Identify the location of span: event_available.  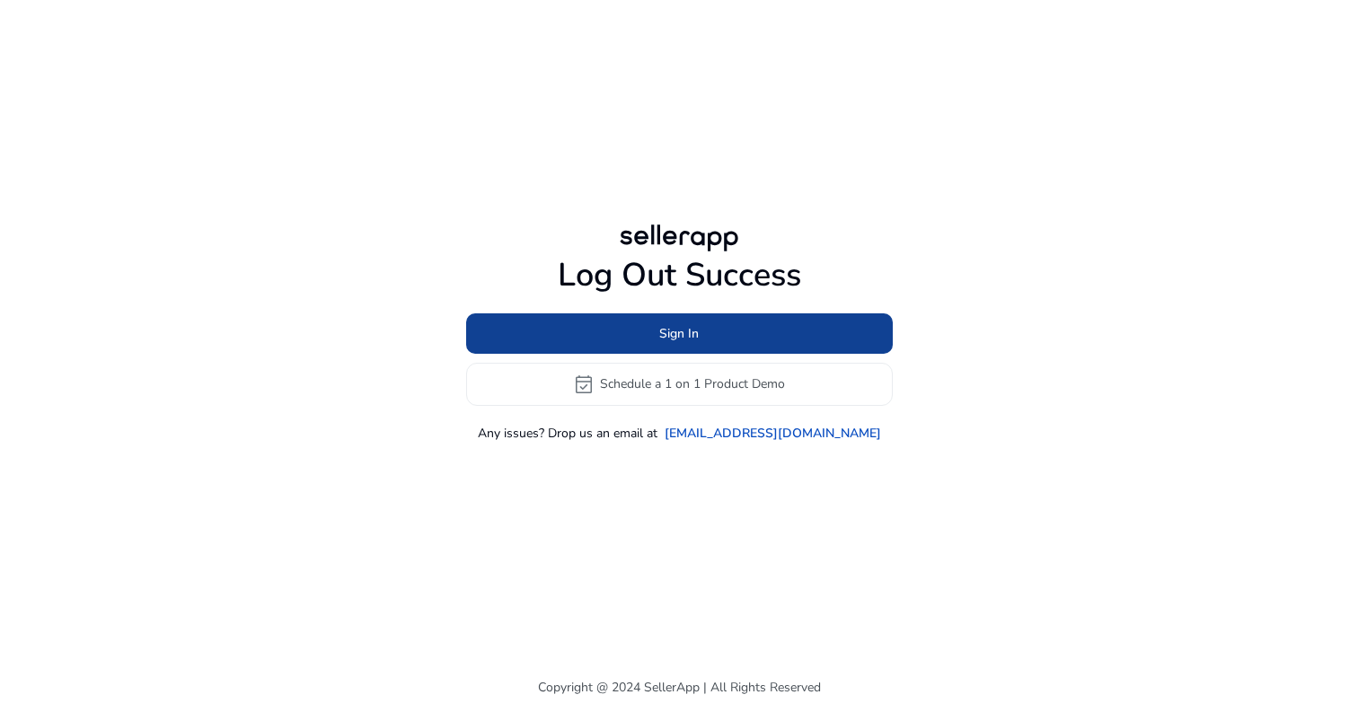
(584, 384).